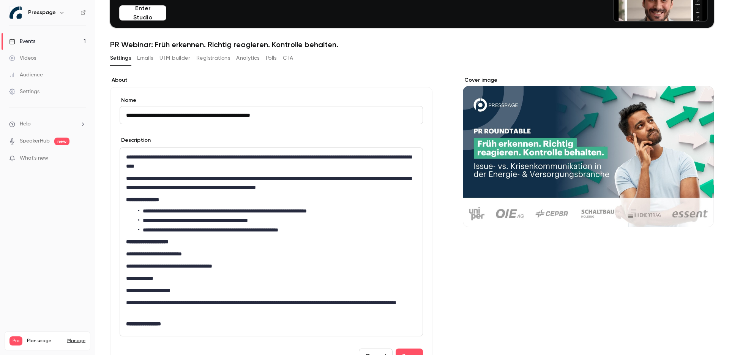  What do you see at coordinates (22, 41) in the screenshot?
I see `div: Events` at bounding box center [22, 41].